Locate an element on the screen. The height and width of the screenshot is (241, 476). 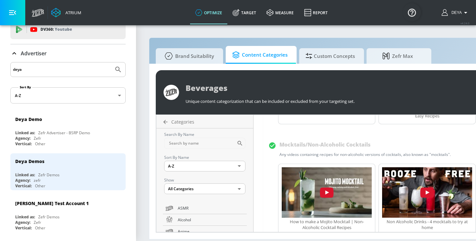
img: 5wgvpo-xBnA is located at coordinates (427, 193).